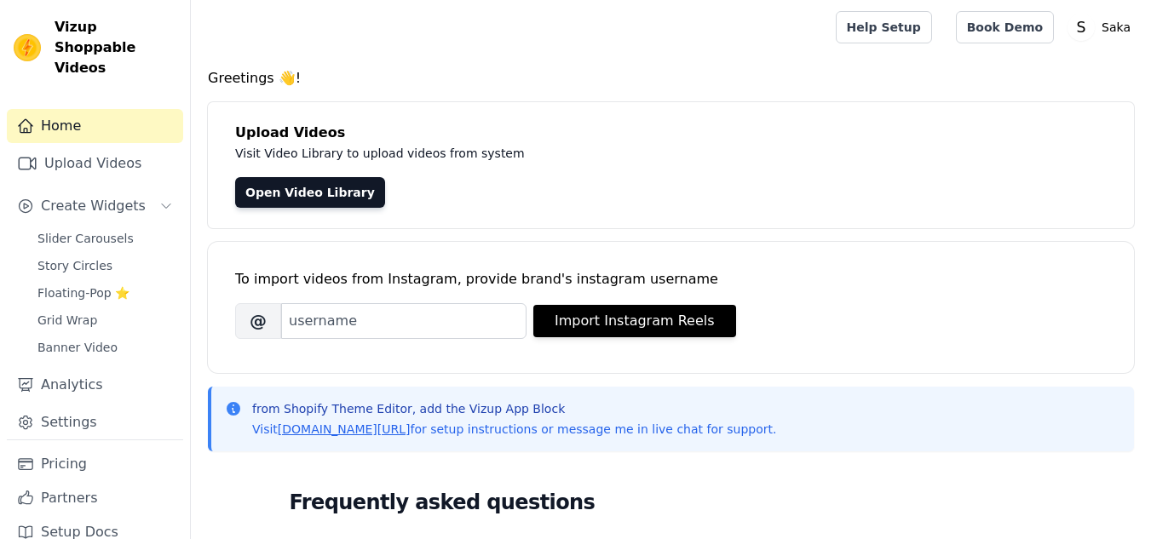  What do you see at coordinates (1081, 27) in the screenshot?
I see `text: S` at bounding box center [1081, 27].